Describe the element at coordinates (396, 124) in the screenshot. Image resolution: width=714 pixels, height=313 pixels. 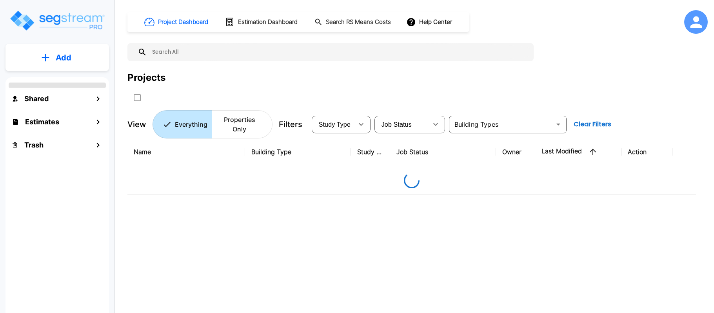
I see `span: Job Status` at that location.